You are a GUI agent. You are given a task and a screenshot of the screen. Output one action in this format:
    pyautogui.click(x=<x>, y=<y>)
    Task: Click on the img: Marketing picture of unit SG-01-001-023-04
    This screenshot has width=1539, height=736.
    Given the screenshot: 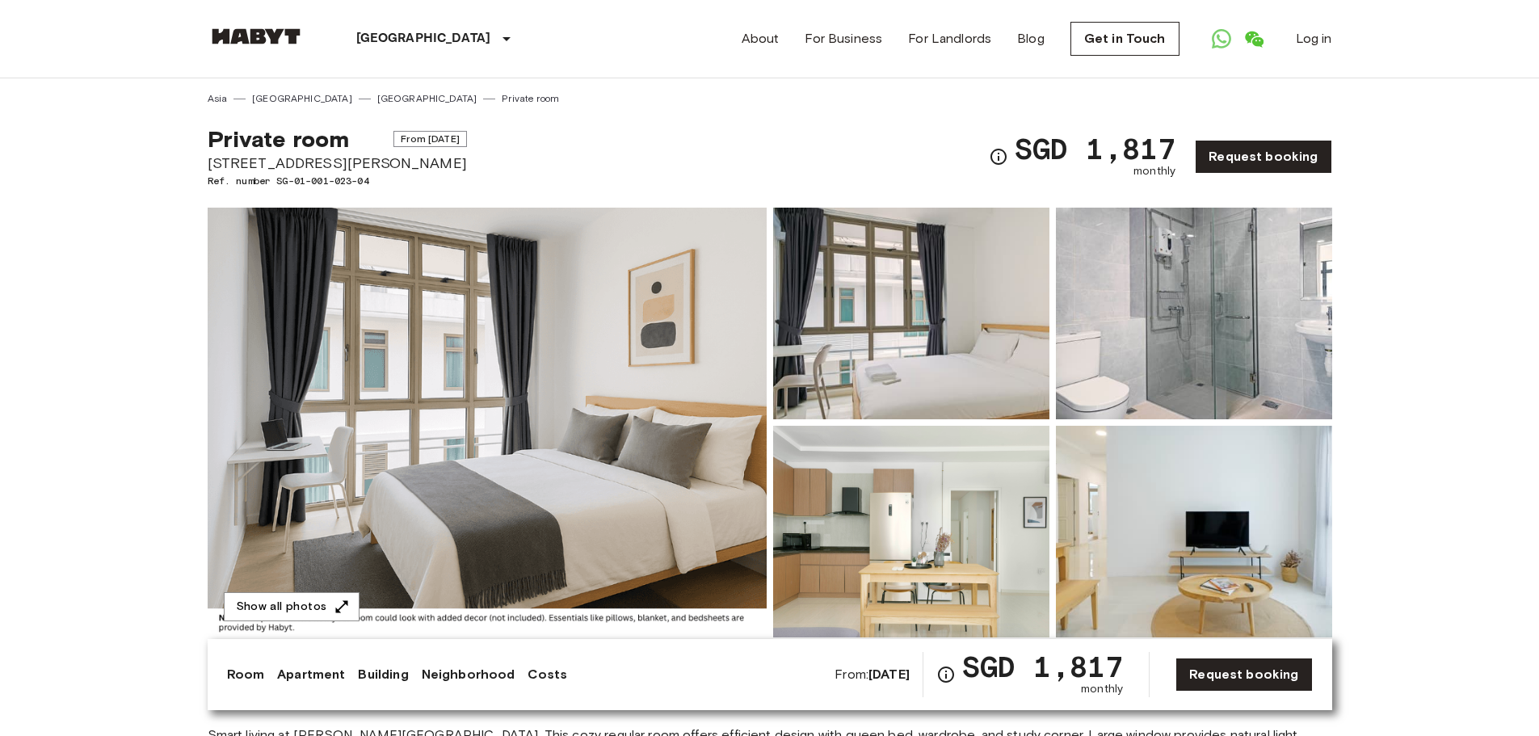 What is the action you would take?
    pyautogui.click(x=487, y=423)
    